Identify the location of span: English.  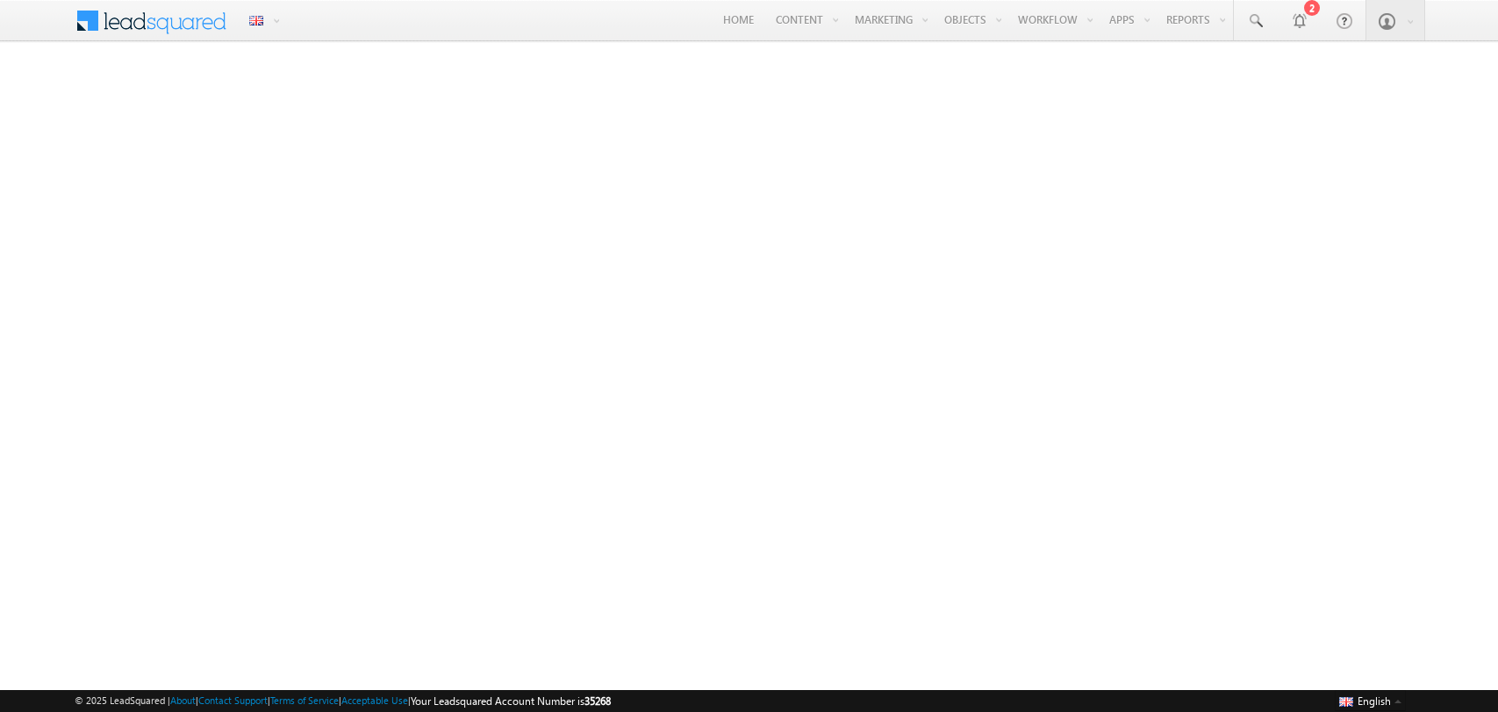
(1375, 701).